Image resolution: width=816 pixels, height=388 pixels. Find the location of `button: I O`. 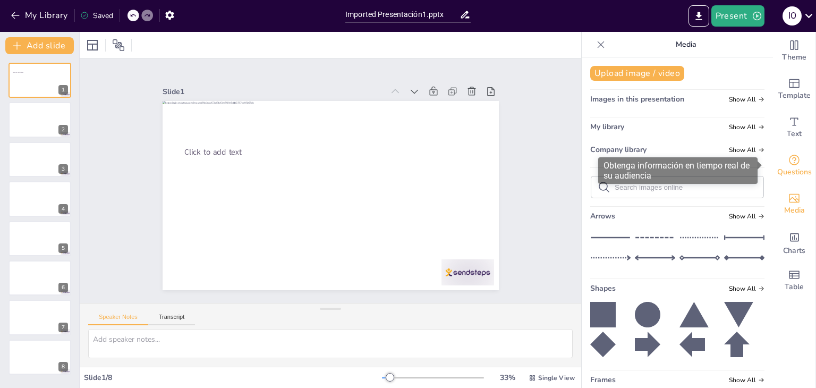

button: I O is located at coordinates (792, 16).